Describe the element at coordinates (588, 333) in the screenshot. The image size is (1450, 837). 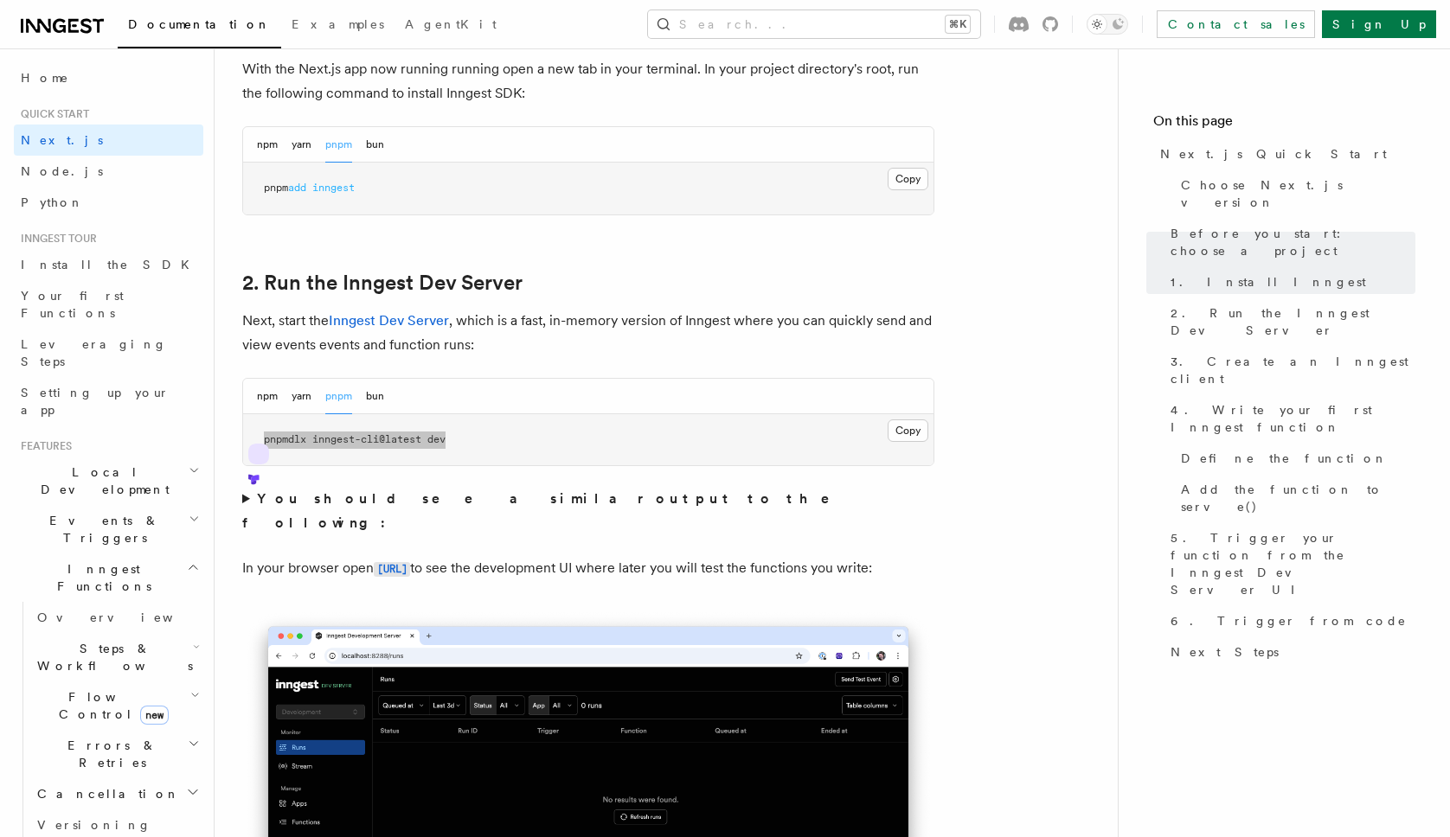
I see `p: Next, start the , which is a fast, in-memory version of Inngest where you can quickly send and vi...` at that location.